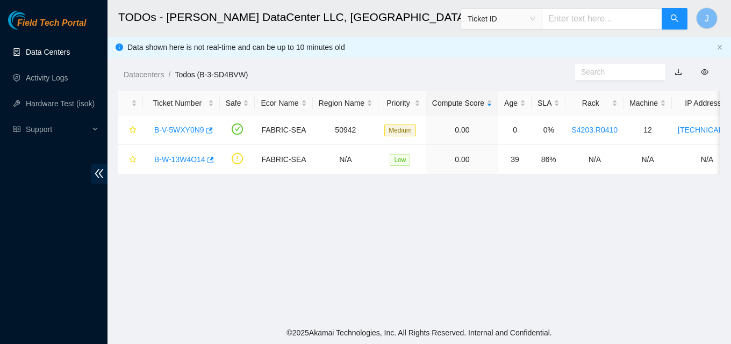 Image resolution: width=731 pixels, height=344 pixels. What do you see at coordinates (345, 130) in the screenshot?
I see `td: 50942` at bounding box center [345, 130].